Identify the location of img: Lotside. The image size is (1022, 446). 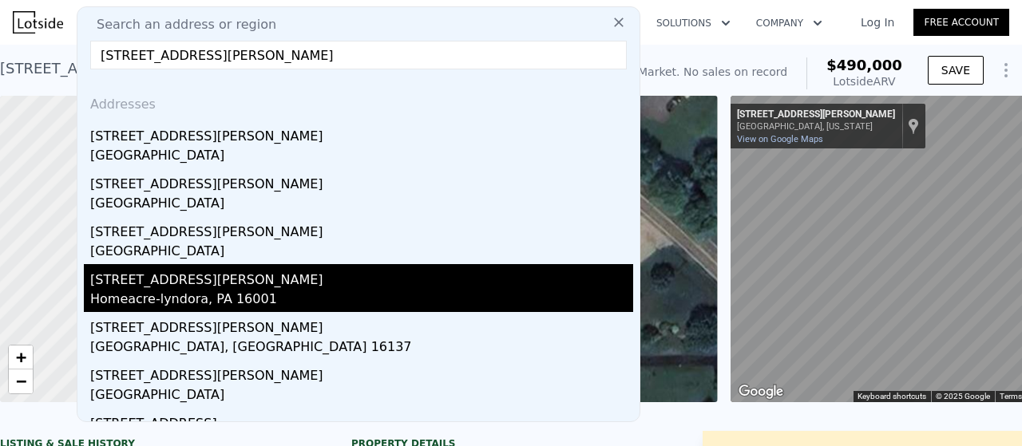
(38, 22).